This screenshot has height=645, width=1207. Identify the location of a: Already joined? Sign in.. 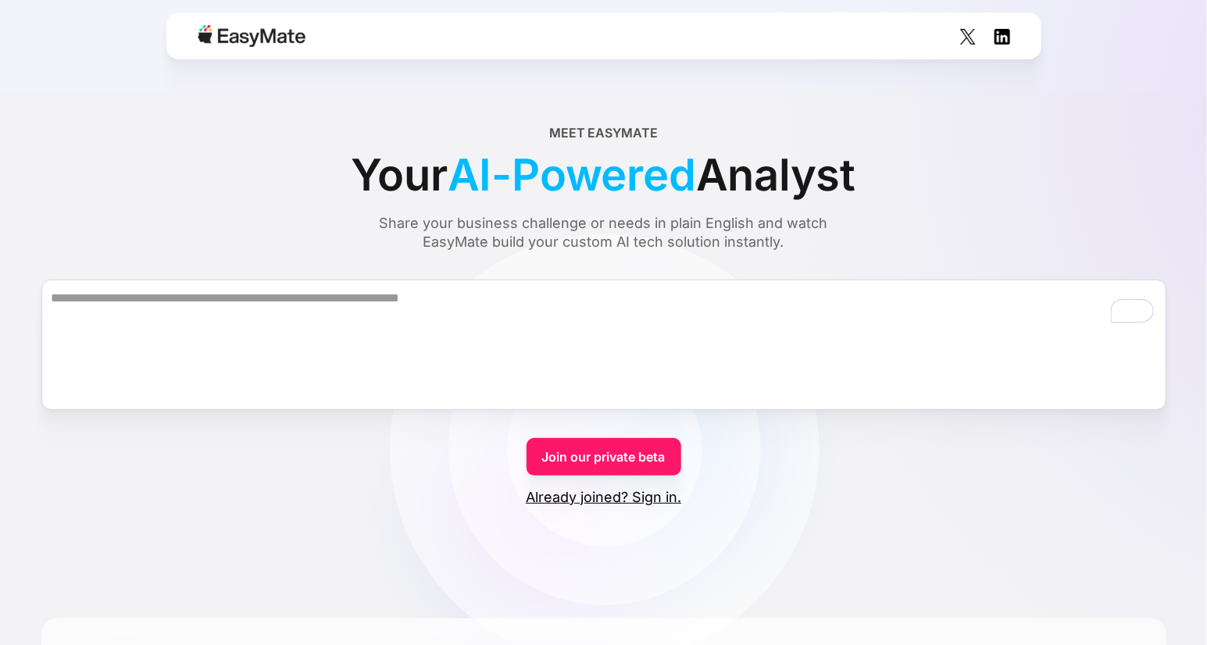
(603, 497).